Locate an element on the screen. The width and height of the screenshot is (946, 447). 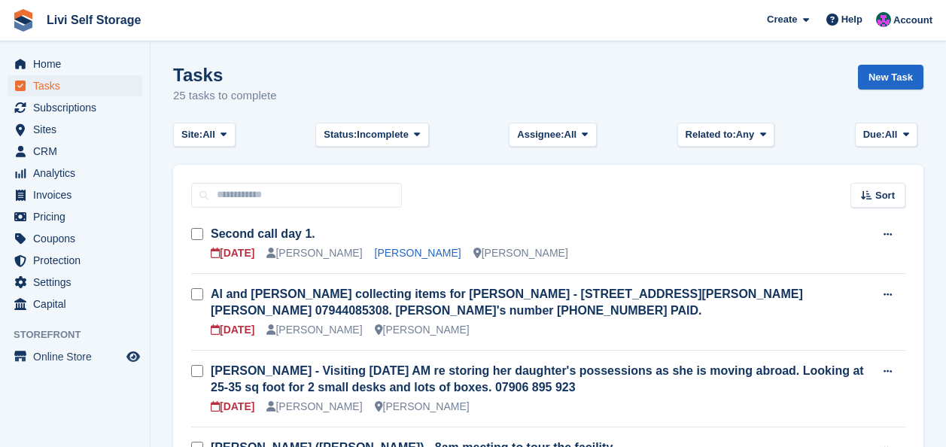
span: Any is located at coordinates (745, 135).